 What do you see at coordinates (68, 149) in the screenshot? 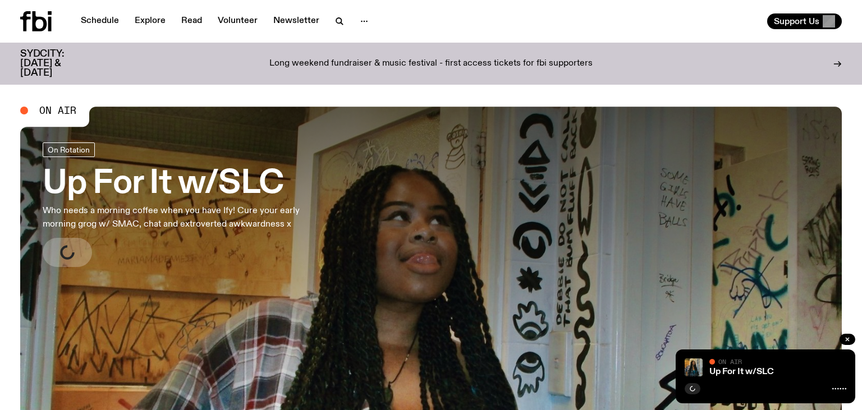
I see `span: On Rotation` at bounding box center [68, 149].